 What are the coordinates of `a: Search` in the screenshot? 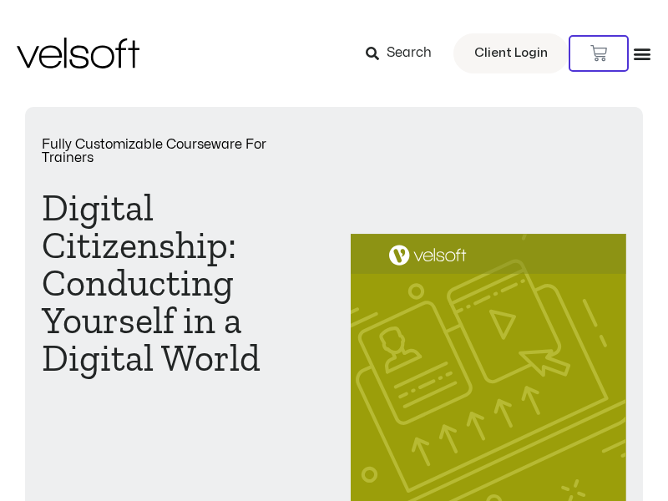 It's located at (404, 53).